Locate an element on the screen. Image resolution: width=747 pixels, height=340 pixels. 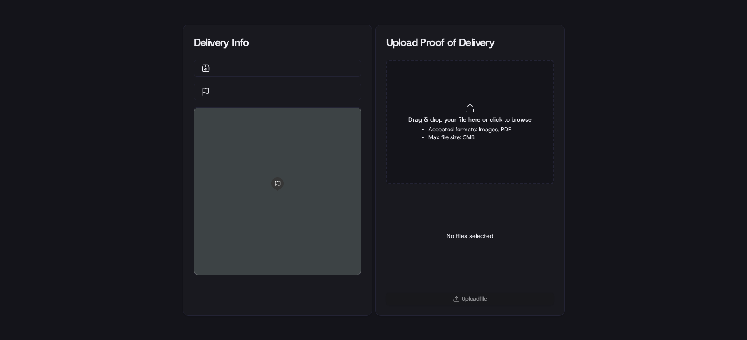
div: 0 is located at coordinates (278, 191).